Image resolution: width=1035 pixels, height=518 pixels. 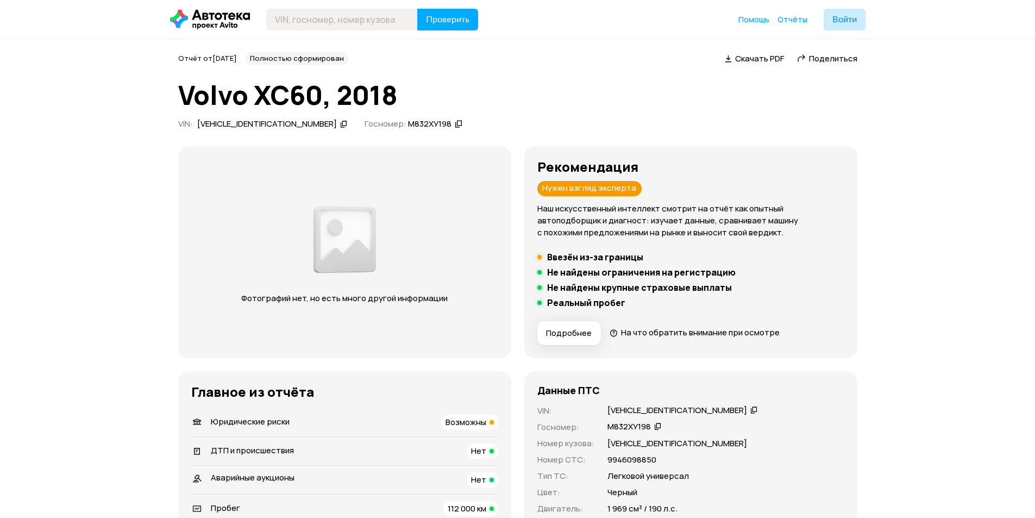 I want to click on span: Войти, so click(x=844, y=20).